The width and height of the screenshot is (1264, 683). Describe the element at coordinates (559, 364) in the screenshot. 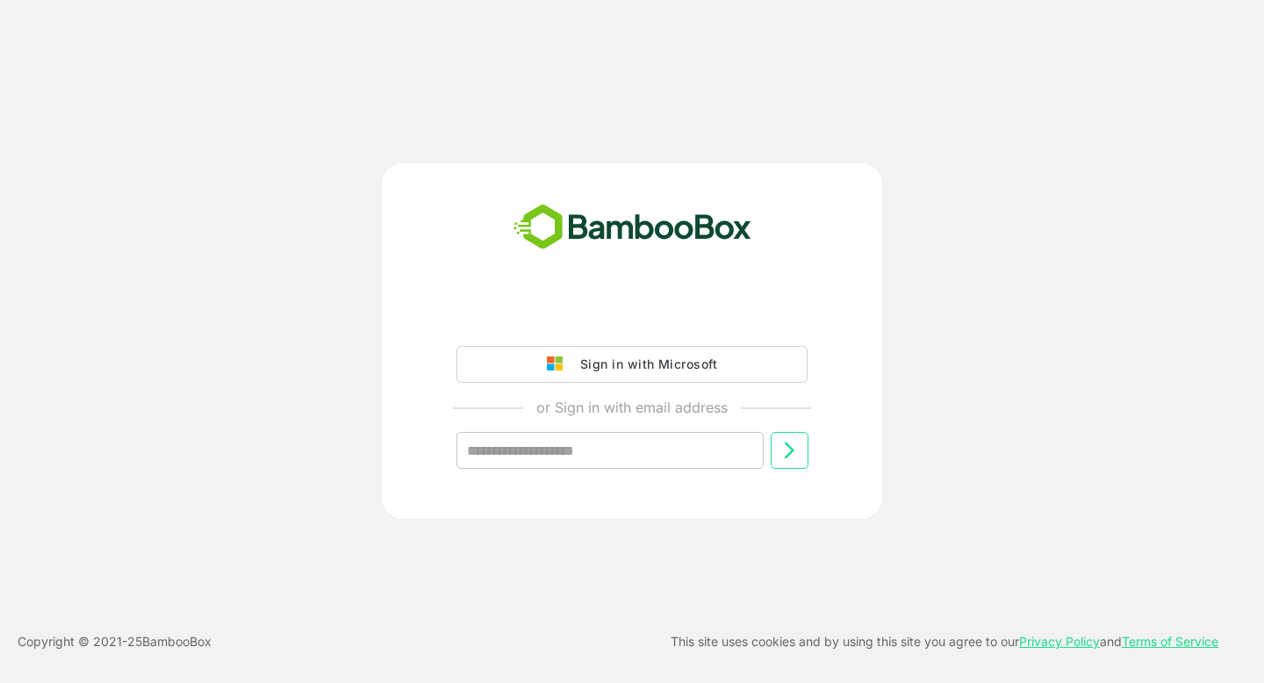

I see `img: google` at that location.